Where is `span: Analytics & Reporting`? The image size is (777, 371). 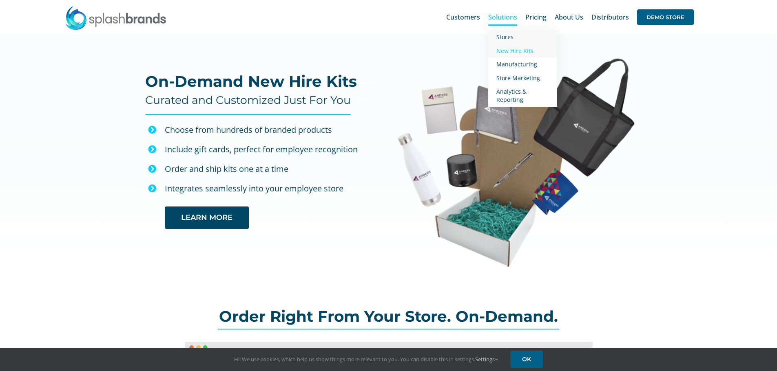 span: Analytics & Reporting is located at coordinates (511, 95).